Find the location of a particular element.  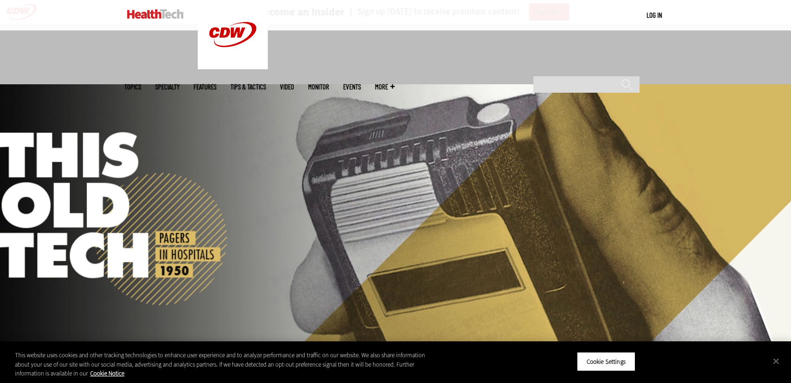

a: MonITor is located at coordinates (319, 87).